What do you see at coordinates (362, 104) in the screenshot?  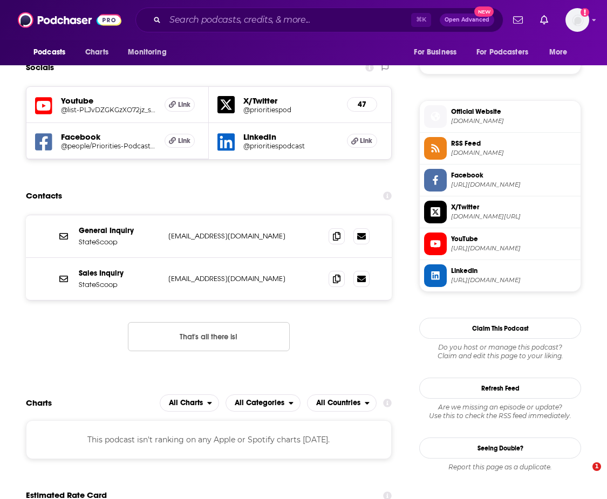 I see `h5: 47` at bounding box center [362, 104].